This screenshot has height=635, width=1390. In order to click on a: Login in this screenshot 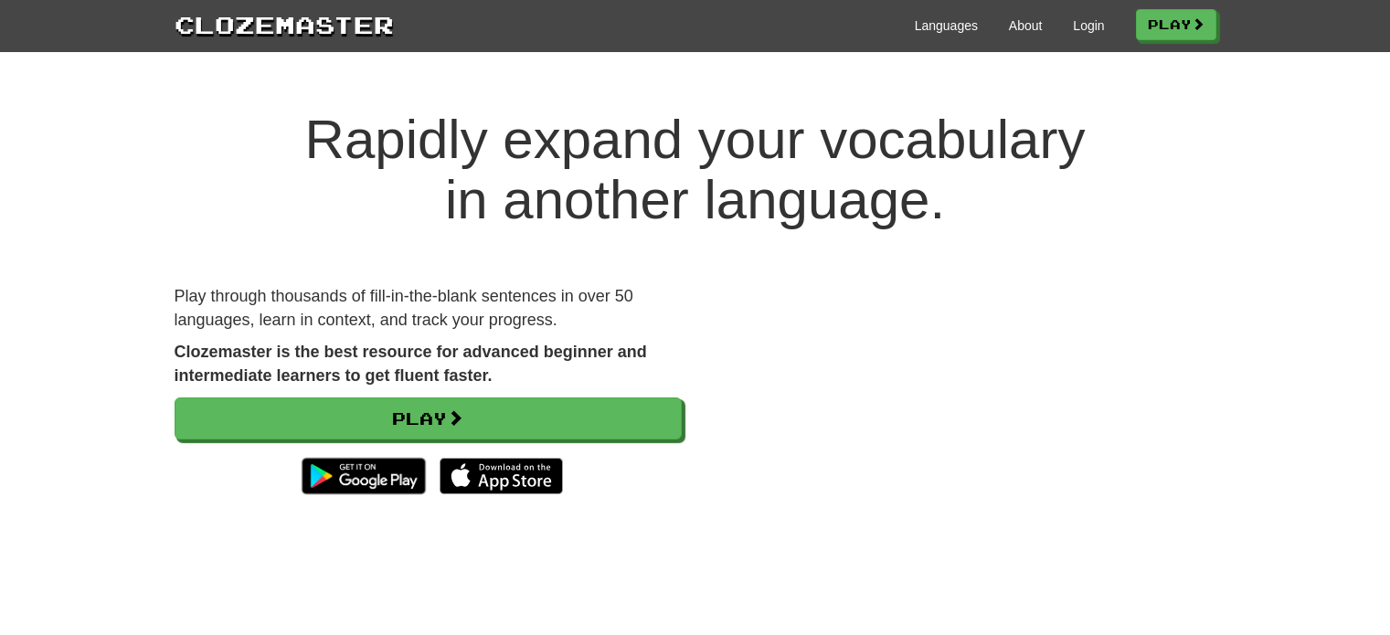, I will do `click(1089, 26)`.